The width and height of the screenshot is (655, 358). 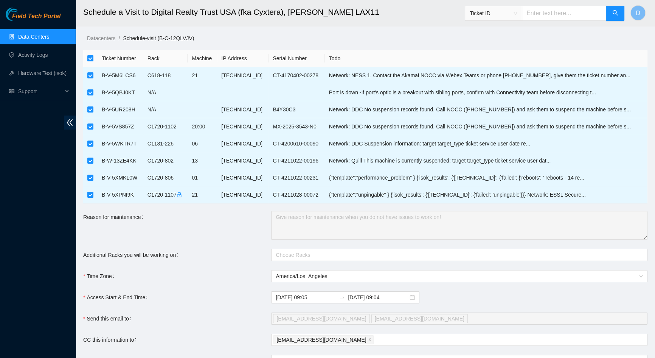 What do you see at coordinates (12, 91) in the screenshot?
I see `span: read` at bounding box center [12, 91].